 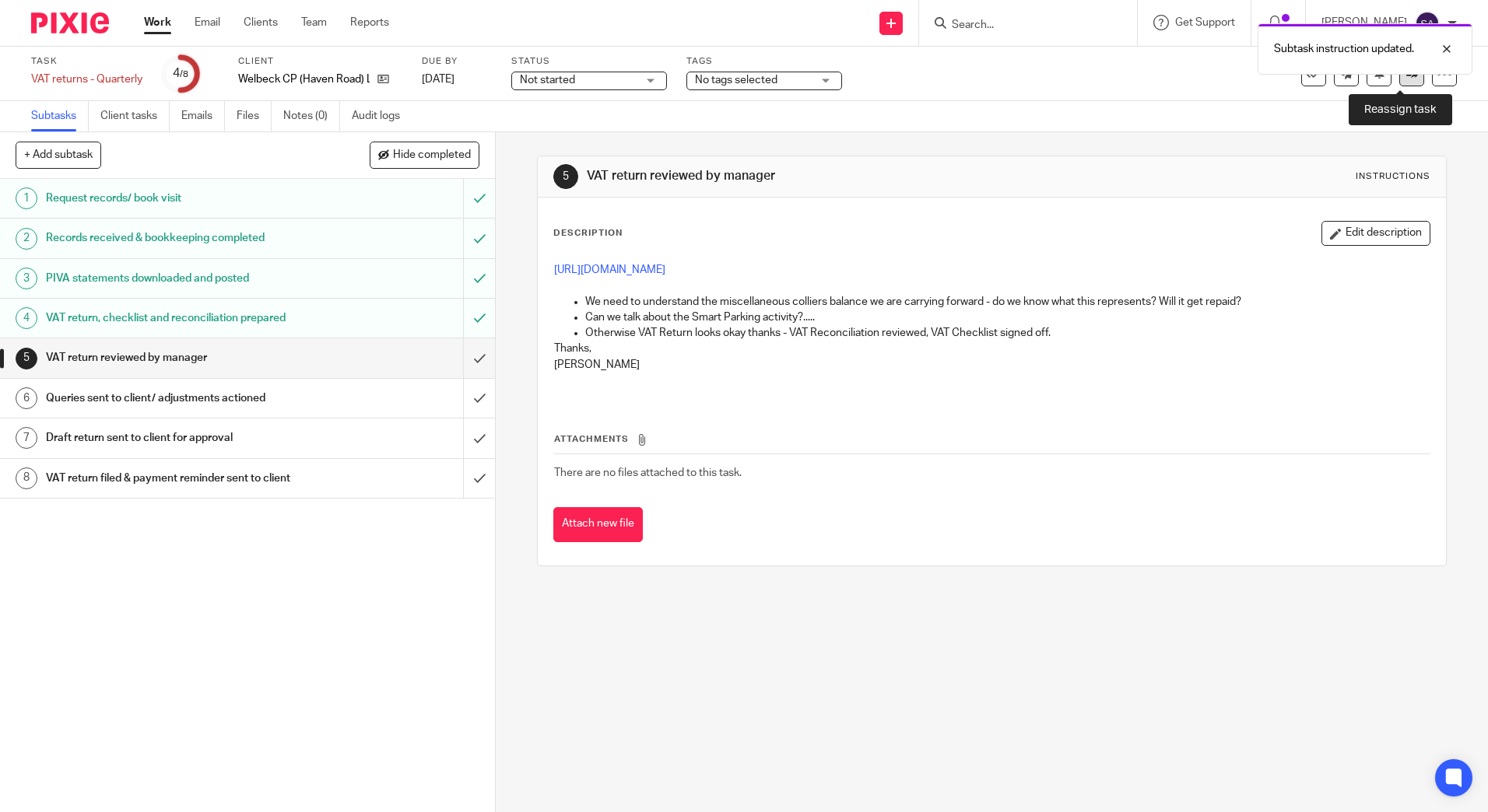 I want to click on a: Client tasks, so click(x=135, y=116).